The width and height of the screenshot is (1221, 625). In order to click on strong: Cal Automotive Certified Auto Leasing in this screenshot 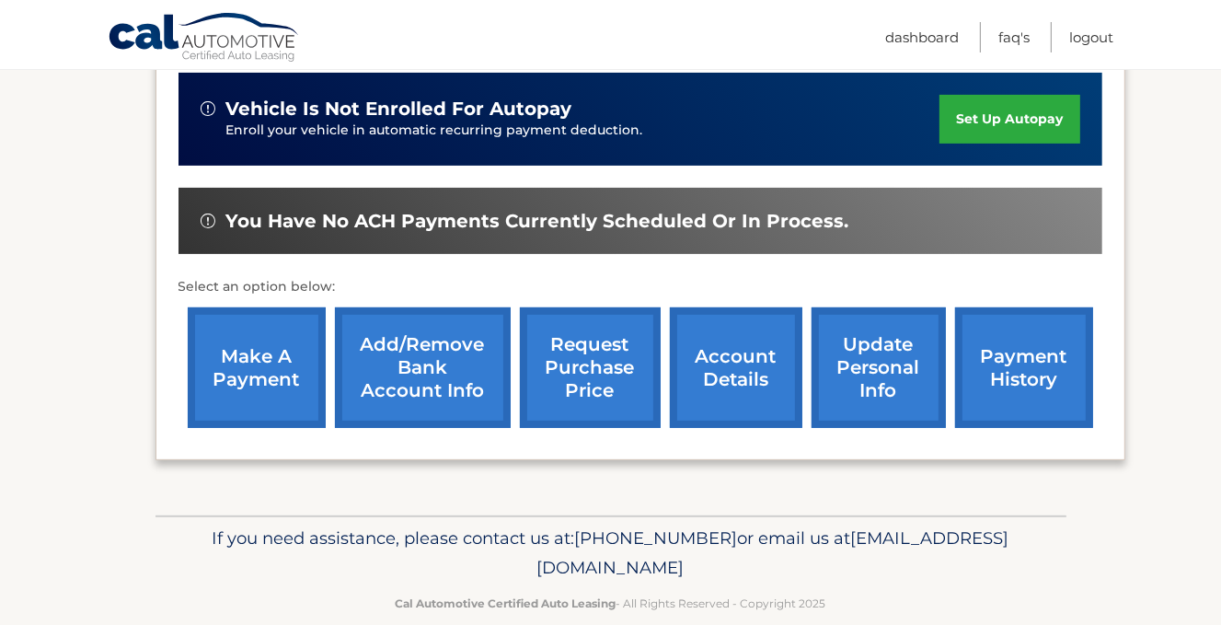, I will do `click(506, 602)`.